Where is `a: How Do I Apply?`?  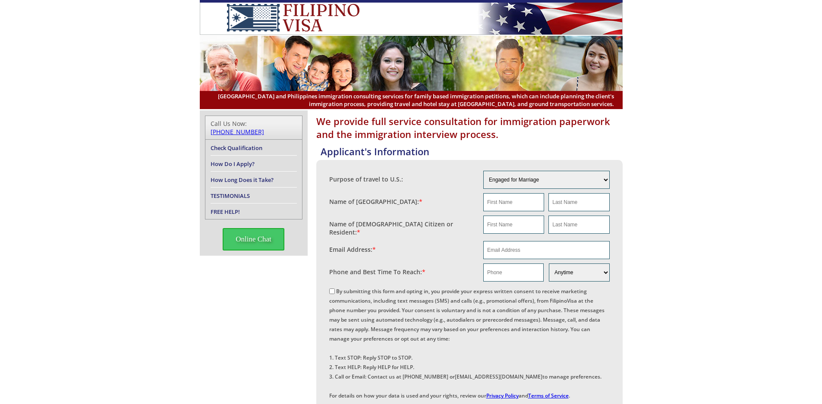 a: How Do I Apply? is located at coordinates (233, 164).